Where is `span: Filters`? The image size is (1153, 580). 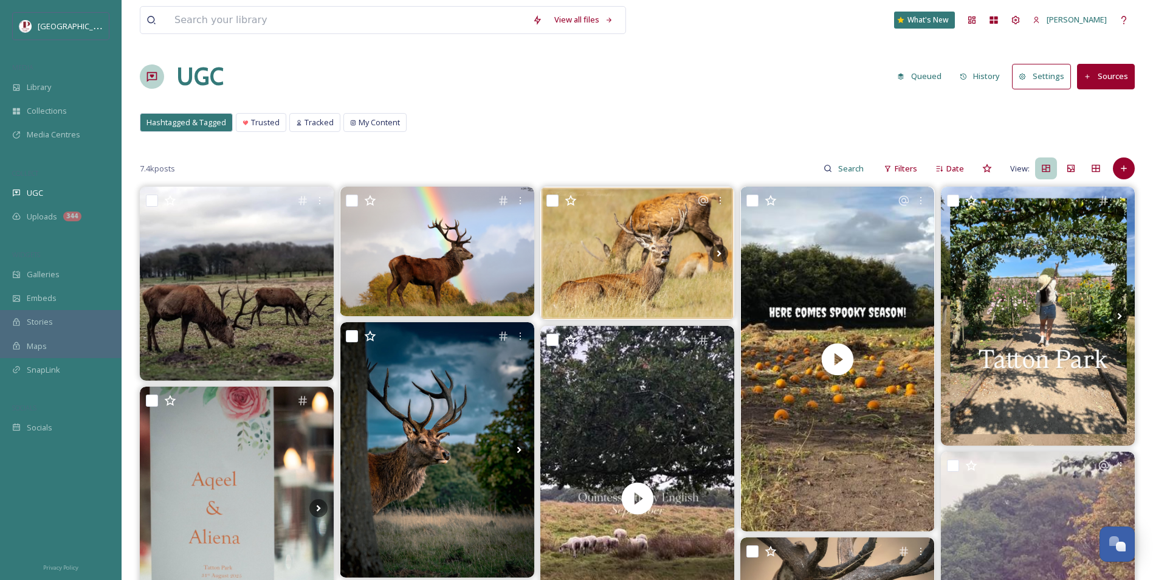
span: Filters is located at coordinates (906, 168).